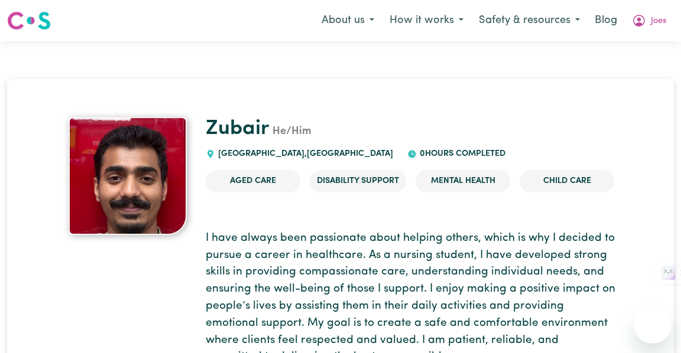 The height and width of the screenshot is (353, 681). What do you see at coordinates (463, 181) in the screenshot?
I see `li: Mental Health` at bounding box center [463, 181].